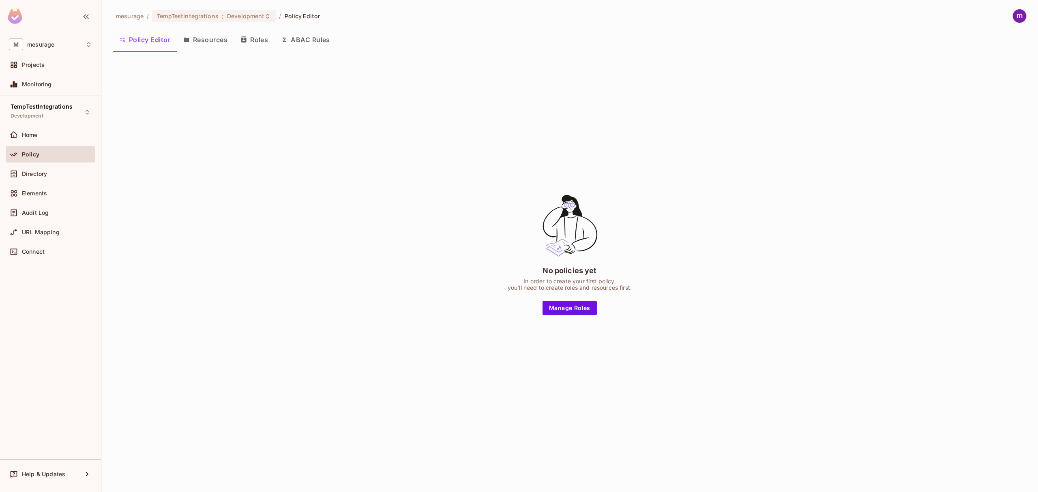 Image resolution: width=1038 pixels, height=492 pixels. I want to click on span: M, so click(16, 44).